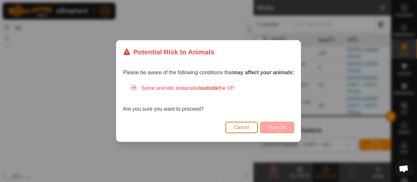  I want to click on strong: may affect your animals:, so click(263, 72).